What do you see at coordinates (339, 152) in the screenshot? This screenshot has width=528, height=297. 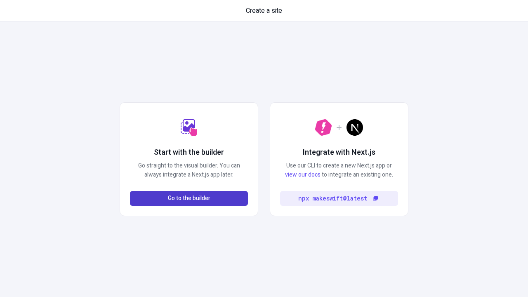 I see `h2: Integrate with Next.js` at bounding box center [339, 152].